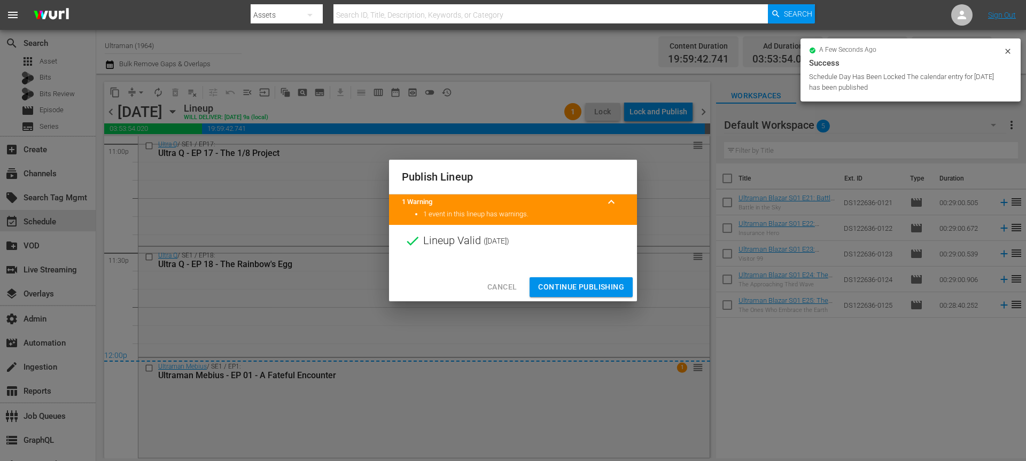  I want to click on div: Lineup Valid, so click(513, 241).